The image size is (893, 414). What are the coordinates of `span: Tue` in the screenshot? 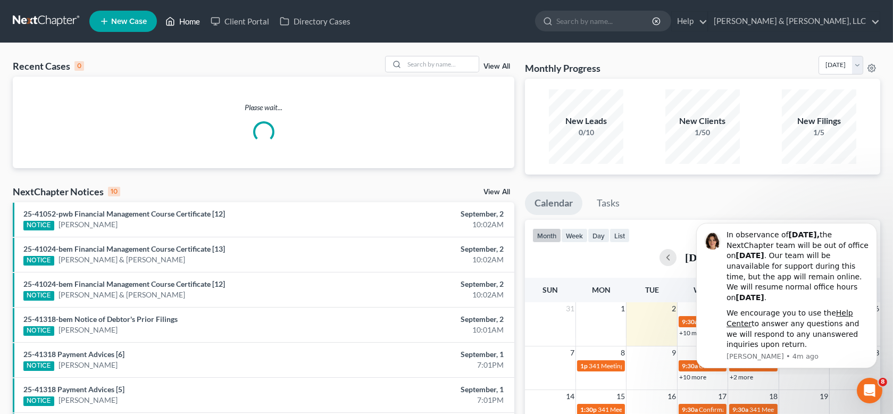 It's located at (652, 289).